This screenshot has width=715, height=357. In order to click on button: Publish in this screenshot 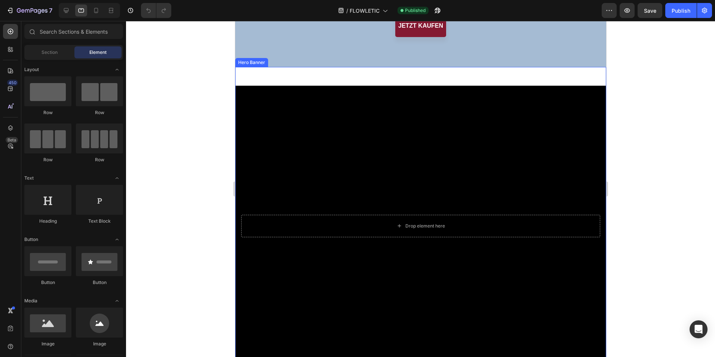, I will do `click(681, 10)`.